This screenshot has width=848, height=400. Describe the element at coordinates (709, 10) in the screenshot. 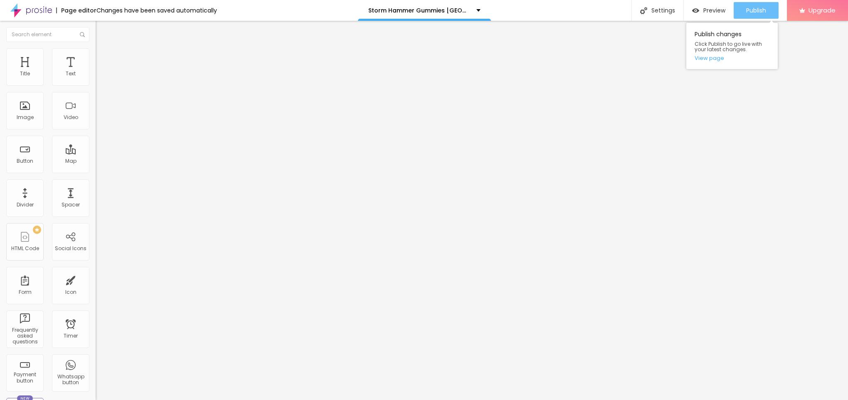

I see `button: Preview` at that location.